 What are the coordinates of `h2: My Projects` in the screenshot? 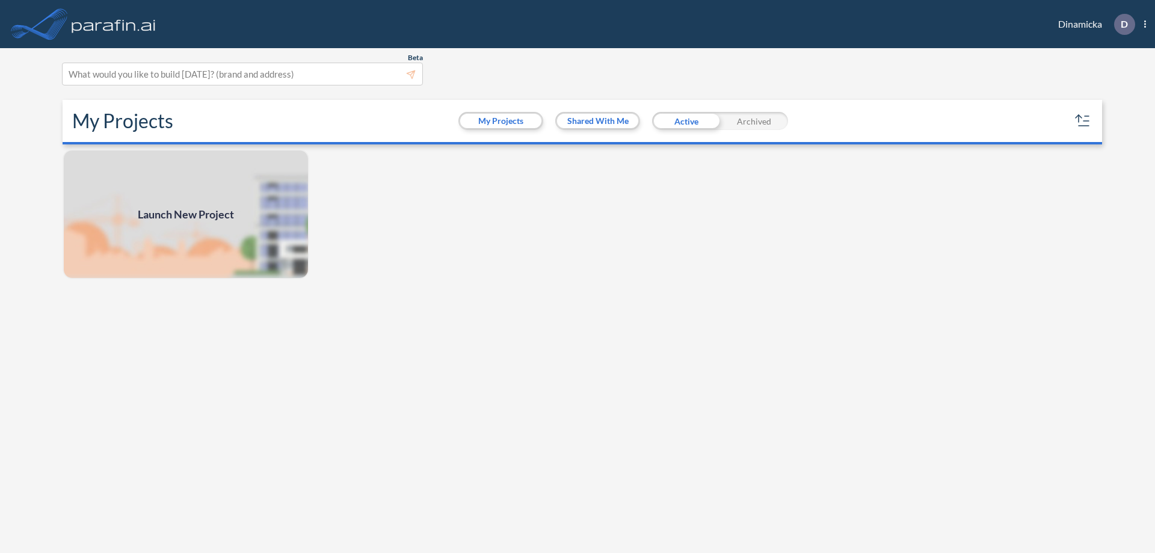 It's located at (123, 121).